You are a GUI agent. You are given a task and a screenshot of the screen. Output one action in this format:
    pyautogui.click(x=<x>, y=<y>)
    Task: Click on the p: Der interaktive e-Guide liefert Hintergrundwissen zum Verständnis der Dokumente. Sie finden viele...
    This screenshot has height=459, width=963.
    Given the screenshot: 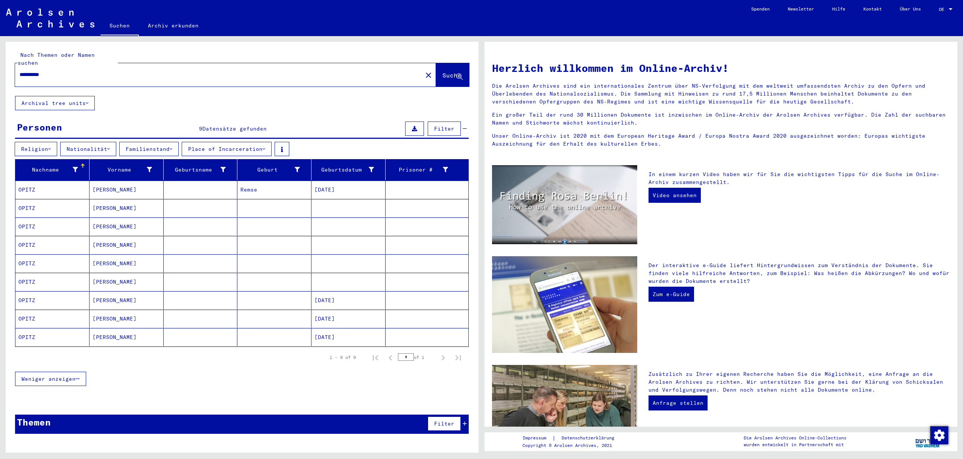 What is the action you would take?
    pyautogui.click(x=799, y=273)
    